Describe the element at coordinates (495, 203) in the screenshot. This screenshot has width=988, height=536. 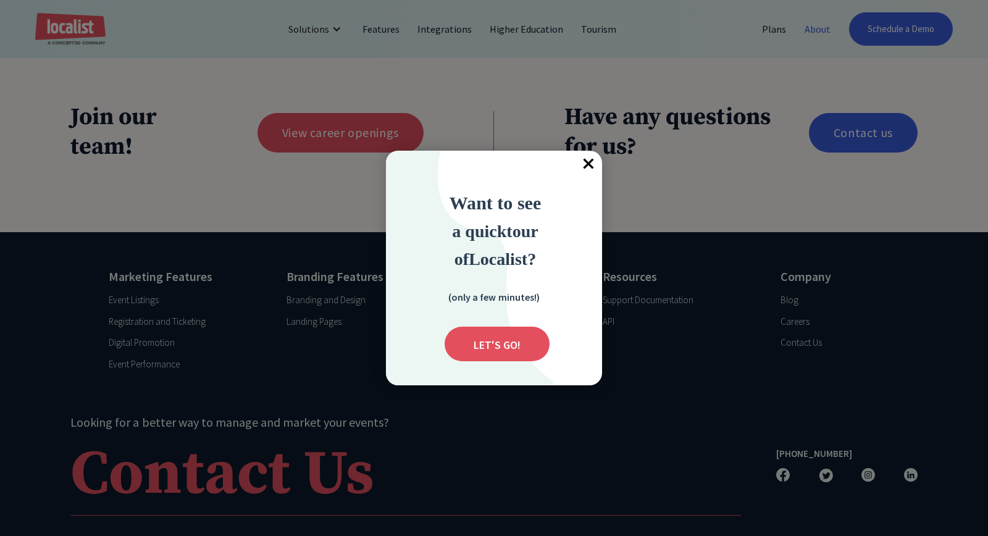
I see `strong: Want to see` at that location.